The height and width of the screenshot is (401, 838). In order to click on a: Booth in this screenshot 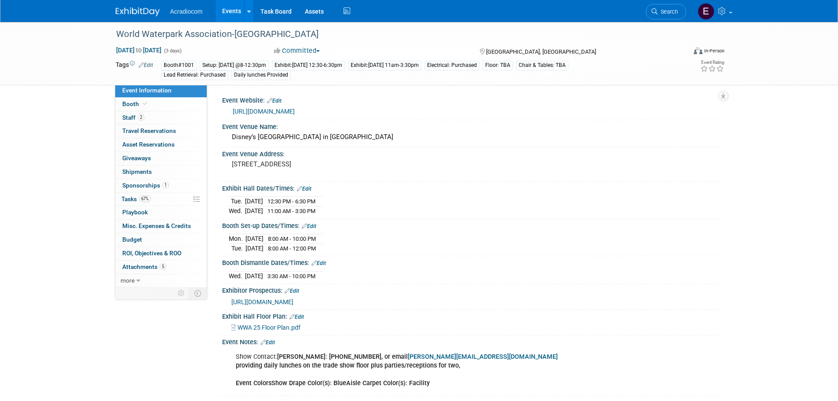, I will do `click(161, 104)`.